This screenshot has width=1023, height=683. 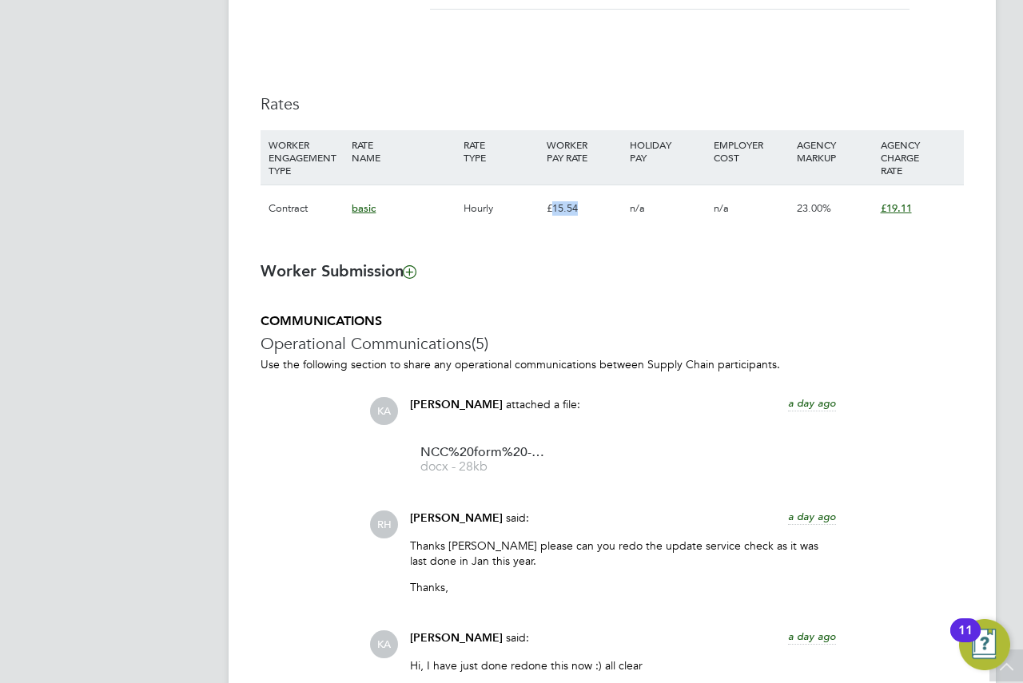 What do you see at coordinates (834, 151) in the screenshot?
I see `div: AGENCY MARKUP` at bounding box center [834, 151].